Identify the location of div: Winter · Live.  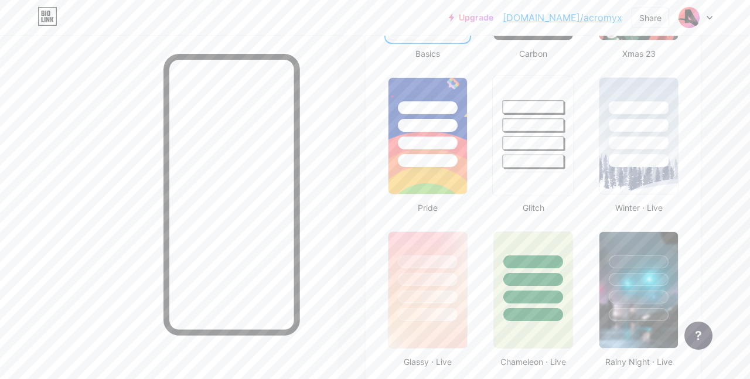
(638, 207).